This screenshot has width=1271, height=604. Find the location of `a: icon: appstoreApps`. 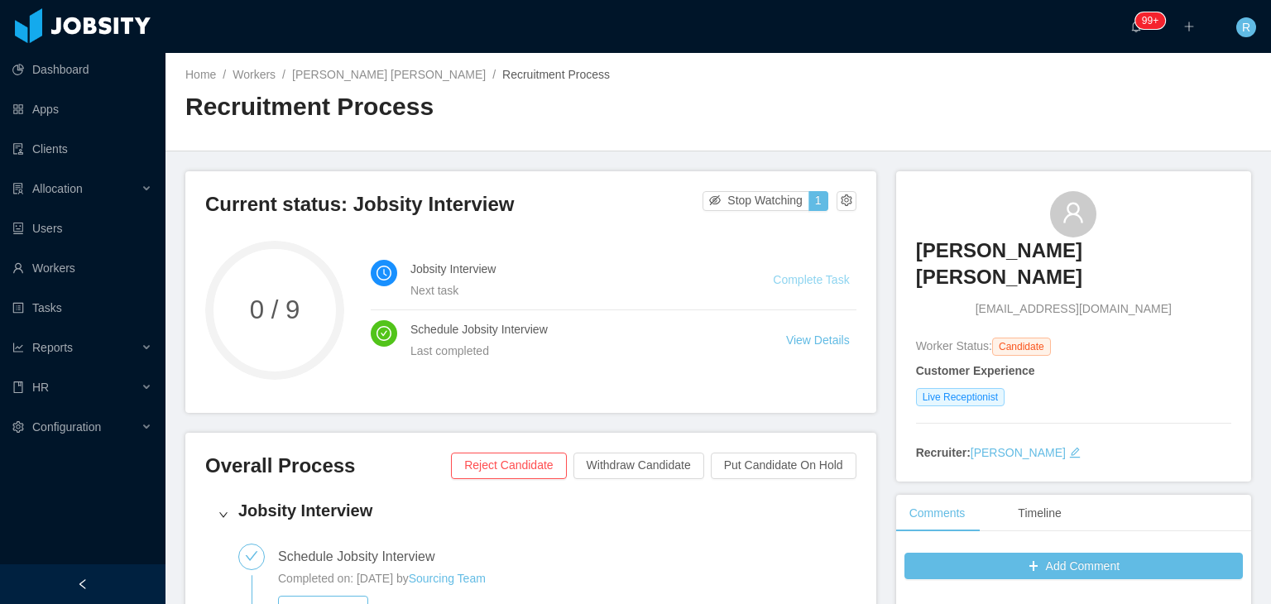

a: icon: appstoreApps is located at coordinates (82, 109).